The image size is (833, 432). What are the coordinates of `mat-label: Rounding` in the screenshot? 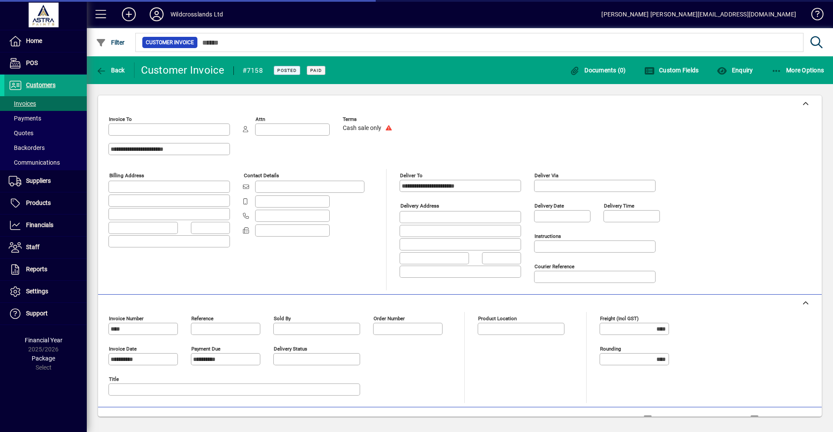 It's located at (610, 349).